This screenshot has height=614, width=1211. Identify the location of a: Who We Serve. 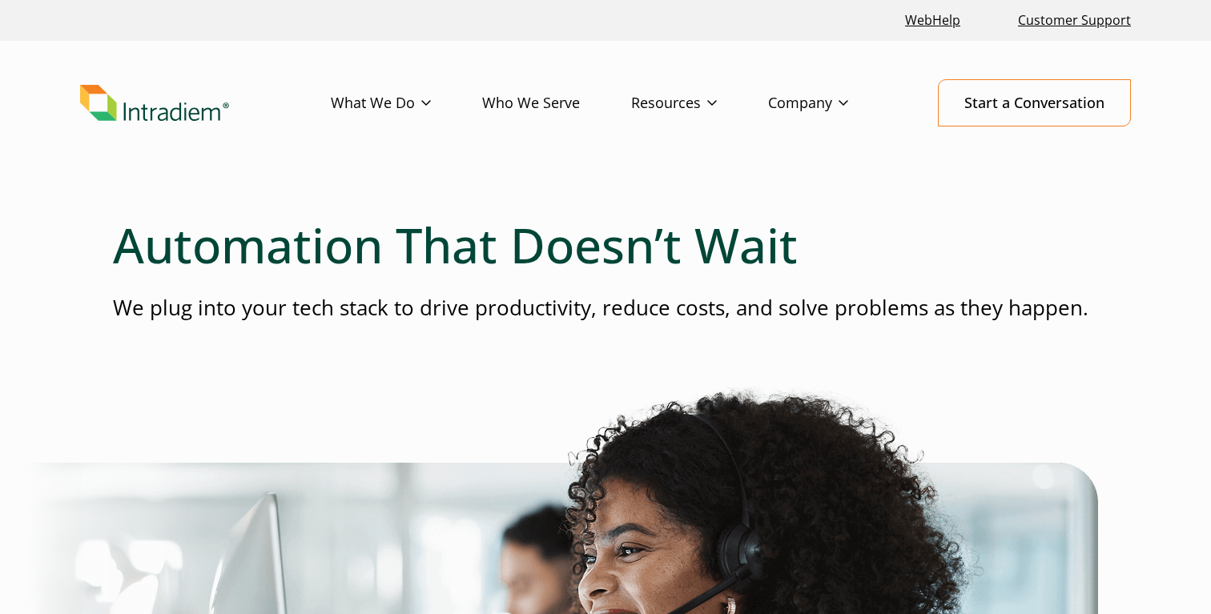
(557, 103).